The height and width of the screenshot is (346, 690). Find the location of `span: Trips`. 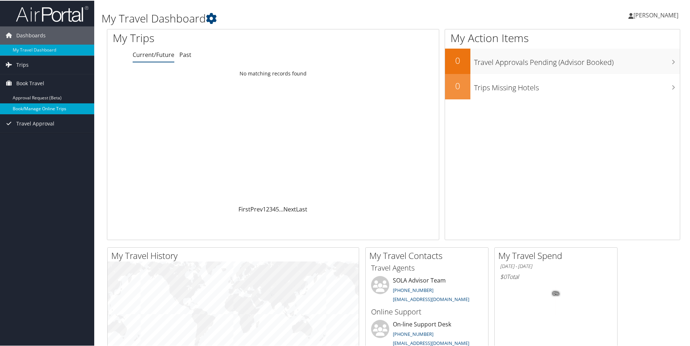

span: Trips is located at coordinates (22, 64).